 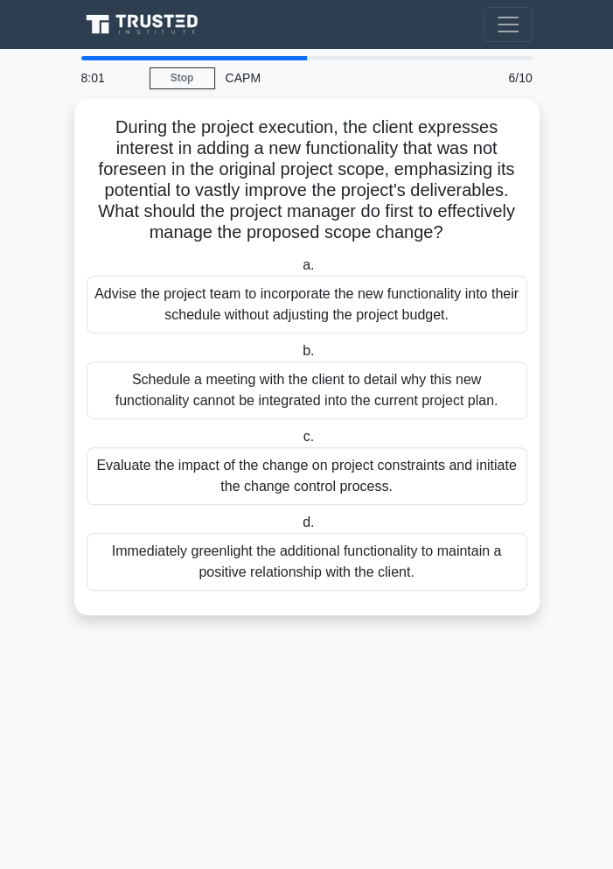 I want to click on div: Advise the project team to incorporate the new functionality into their schedule without adjustin..., so click(x=307, y=305).